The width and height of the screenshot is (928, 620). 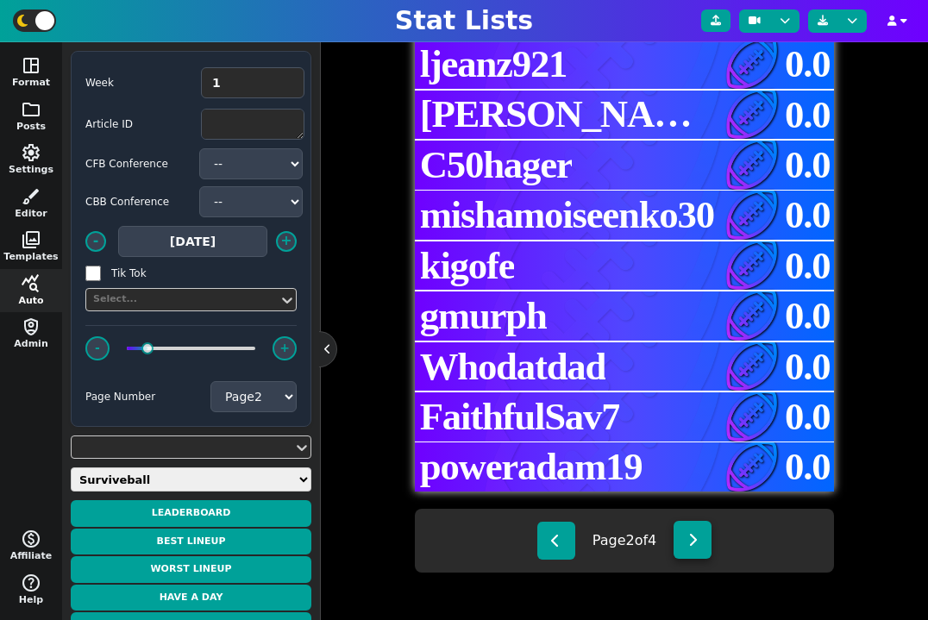 What do you see at coordinates (163, 274) in the screenshot?
I see `label: Tik Tok` at bounding box center [163, 274].